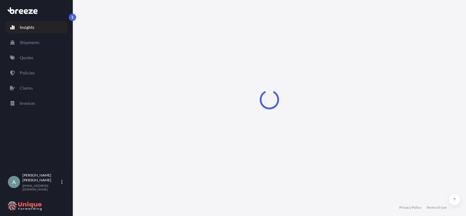  Describe the element at coordinates (14, 182) in the screenshot. I see `span: A` at that location.